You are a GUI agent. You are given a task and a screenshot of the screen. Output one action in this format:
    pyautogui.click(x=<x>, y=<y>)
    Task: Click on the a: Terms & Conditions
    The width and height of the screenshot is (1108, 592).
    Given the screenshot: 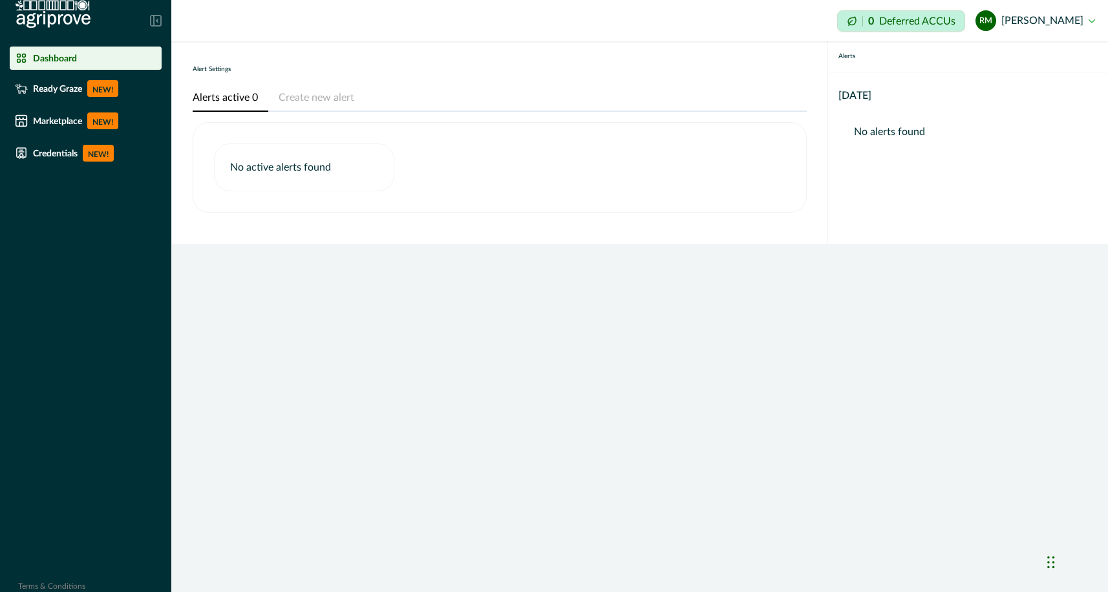 What is the action you would take?
    pyautogui.click(x=52, y=586)
    